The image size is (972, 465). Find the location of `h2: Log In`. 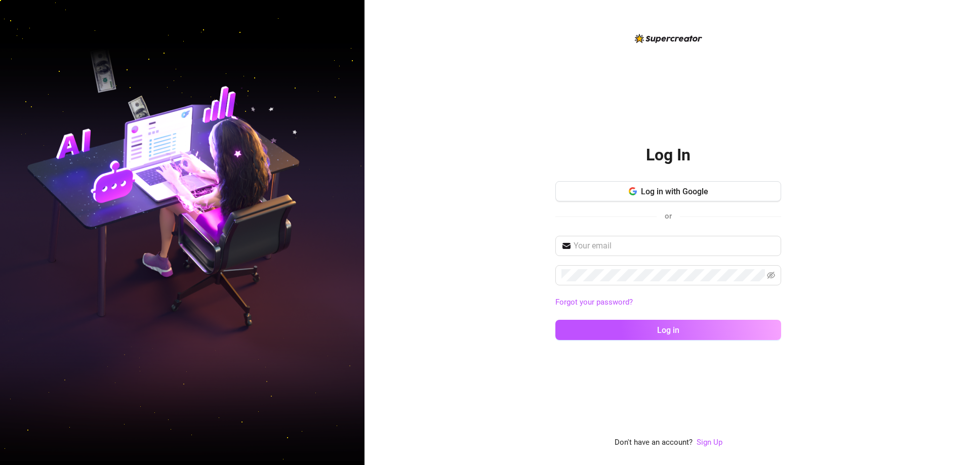

h2: Log In is located at coordinates (668, 155).